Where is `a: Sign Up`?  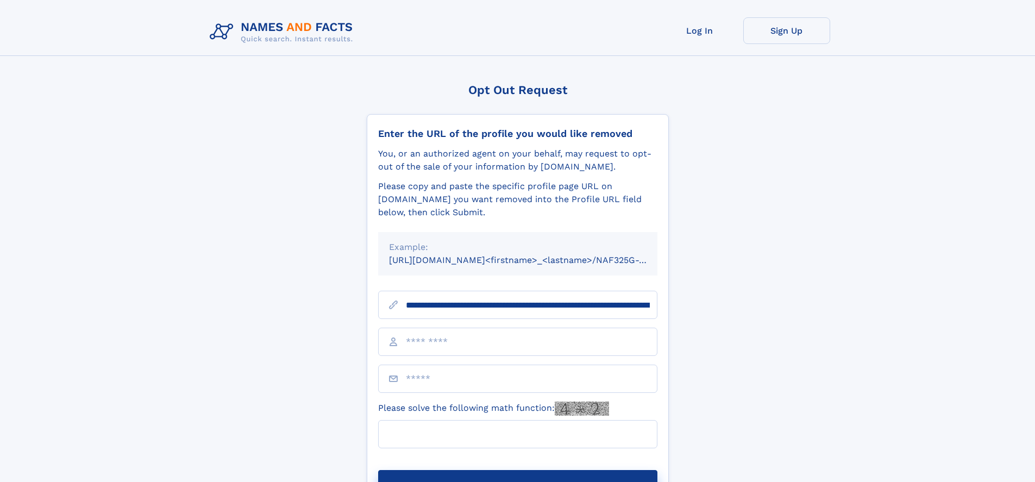
a: Sign Up is located at coordinates (786, 30).